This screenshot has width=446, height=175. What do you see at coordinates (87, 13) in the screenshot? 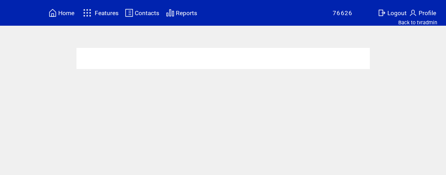
I see `img: features.svg` at bounding box center [87, 13].